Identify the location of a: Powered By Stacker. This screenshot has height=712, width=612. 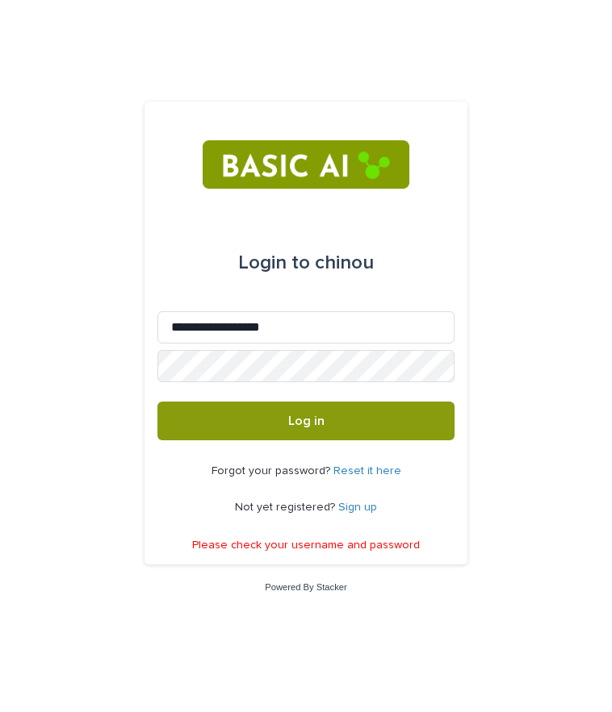
(305, 587).